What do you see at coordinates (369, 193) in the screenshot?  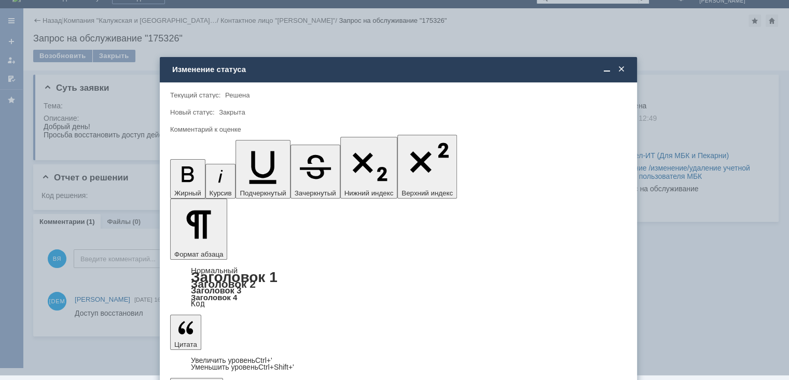 I see `span: Нижний индекс` at bounding box center [369, 193].